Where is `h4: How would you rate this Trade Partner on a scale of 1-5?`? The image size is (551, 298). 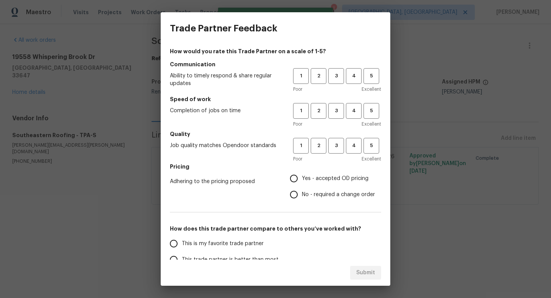
h4: How would you rate this Trade Partner on a scale of 1-5? is located at coordinates (276, 51).